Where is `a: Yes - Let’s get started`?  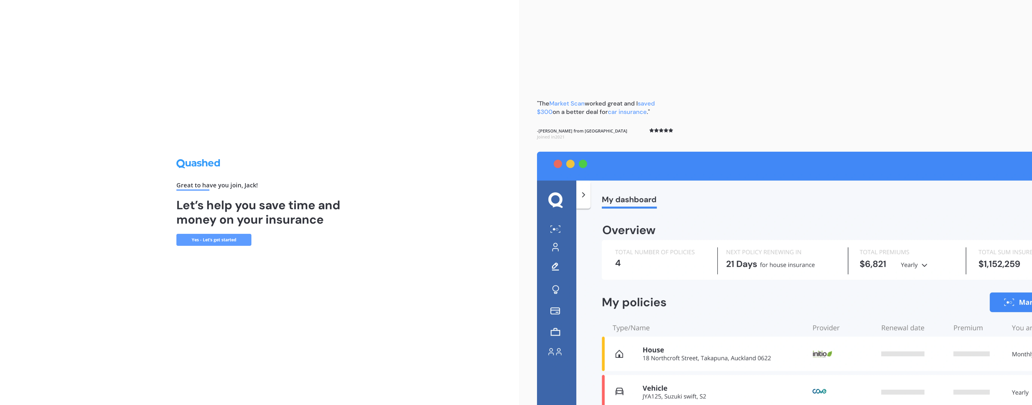 a: Yes - Let’s get started is located at coordinates (214, 240).